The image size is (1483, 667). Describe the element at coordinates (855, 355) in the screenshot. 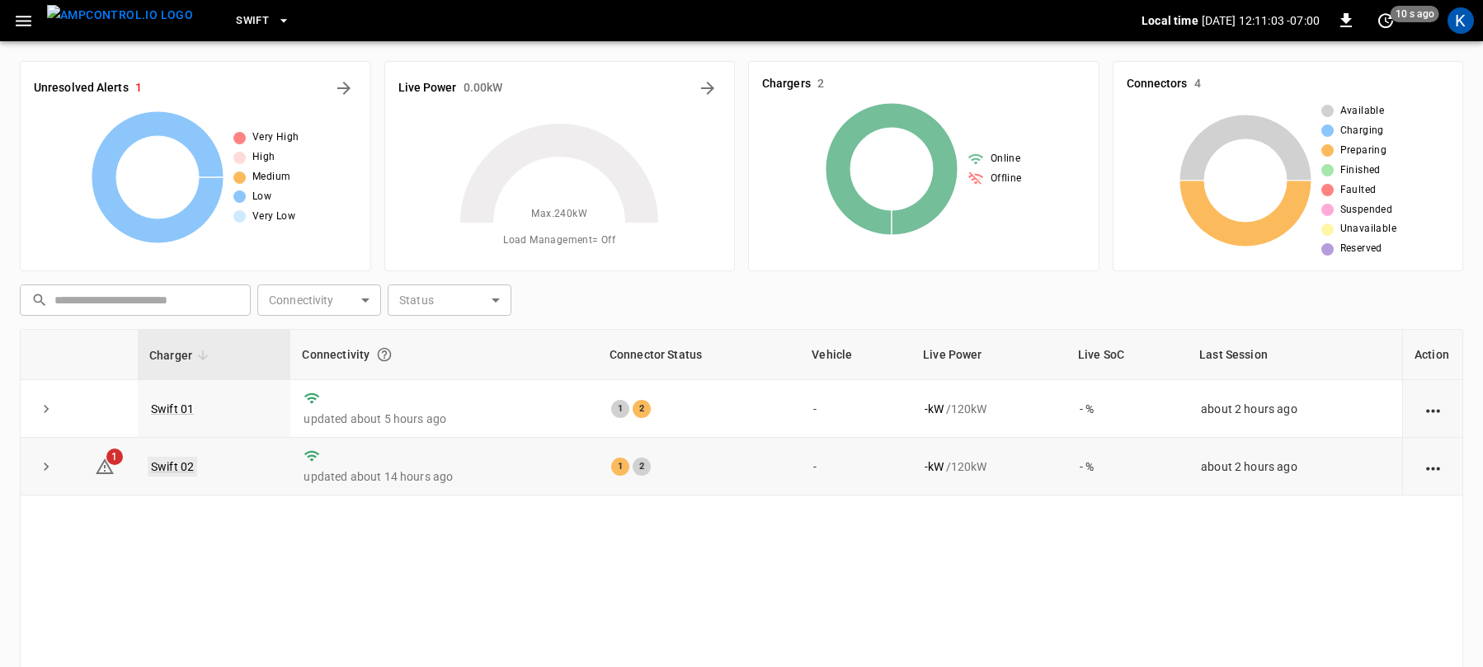

I see `th: Vehicle` at that location.